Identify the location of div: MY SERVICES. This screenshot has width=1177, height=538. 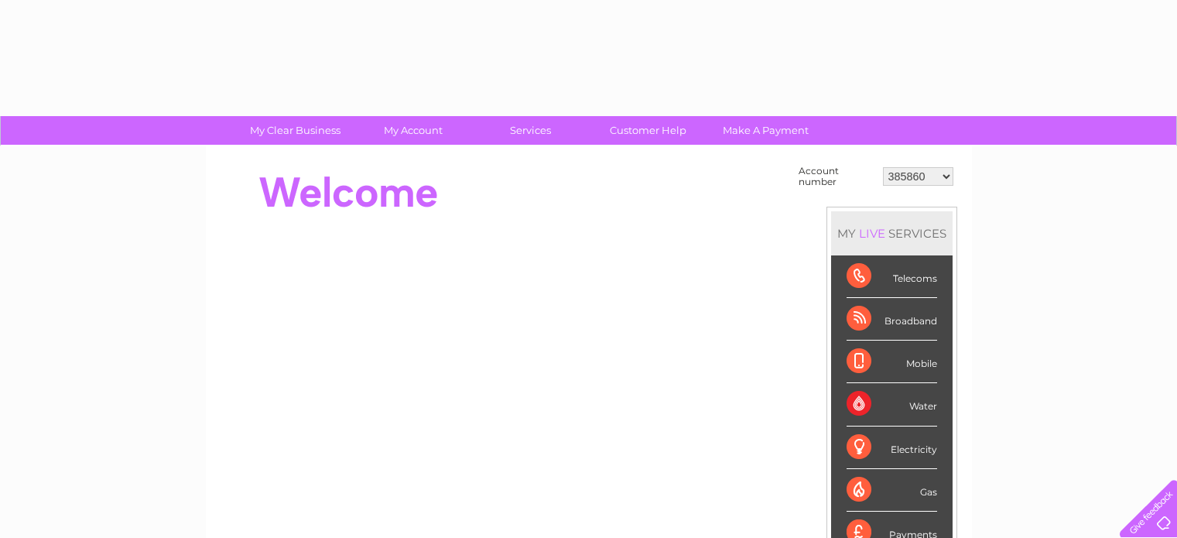
(891, 233).